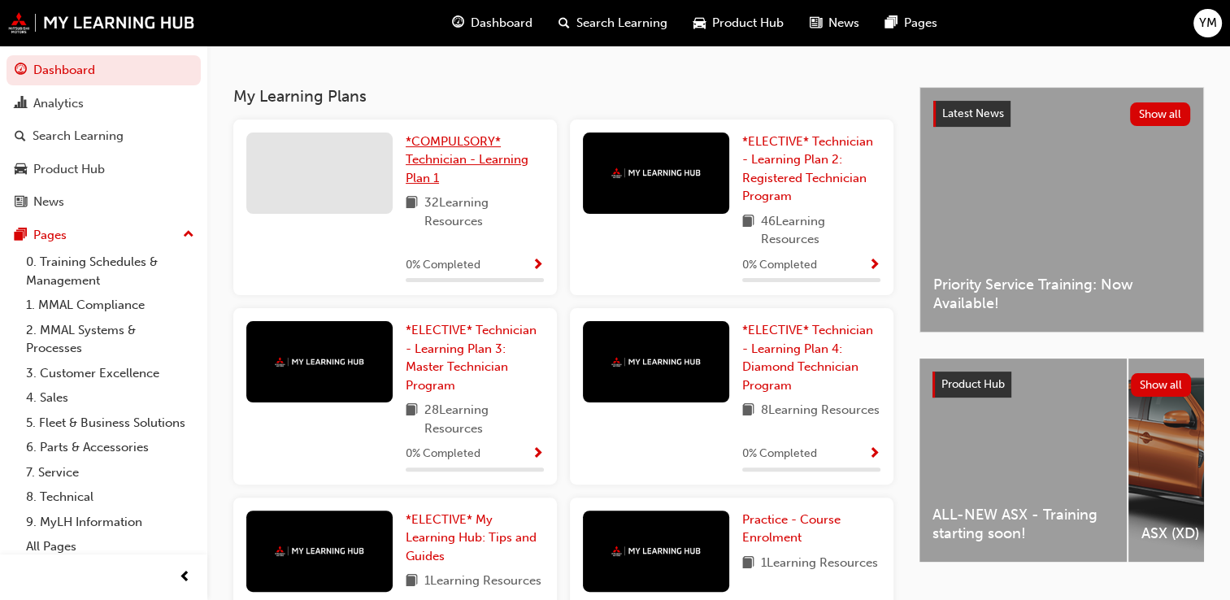 The image size is (1230, 600). Describe the element at coordinates (110, 423) in the screenshot. I see `a: 5. Fleet & Business Solutions` at that location.